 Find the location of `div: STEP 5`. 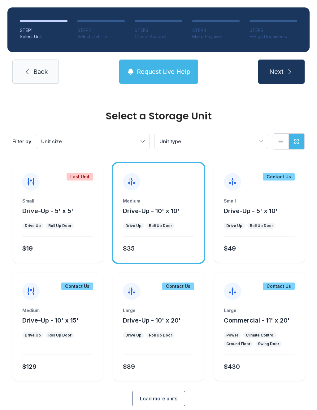

div: STEP 5 is located at coordinates (274, 30).